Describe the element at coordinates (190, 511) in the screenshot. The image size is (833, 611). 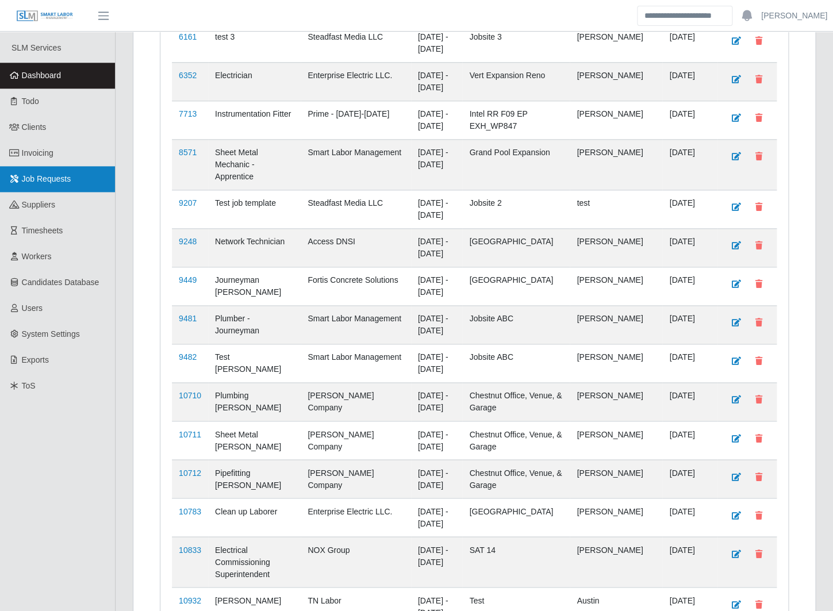
I see `a: 10783` at that location.